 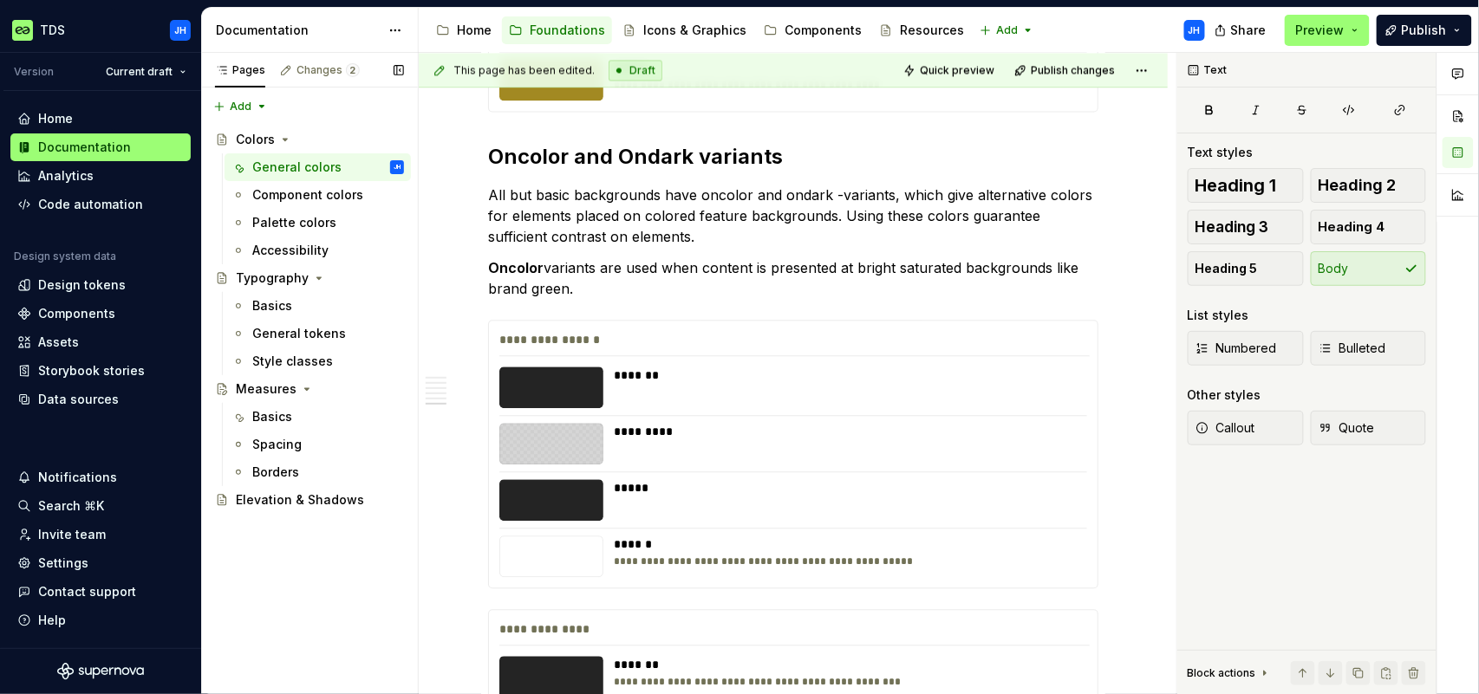 What do you see at coordinates (1224, 395) in the screenshot?
I see `div: Other styles` at bounding box center [1224, 395].